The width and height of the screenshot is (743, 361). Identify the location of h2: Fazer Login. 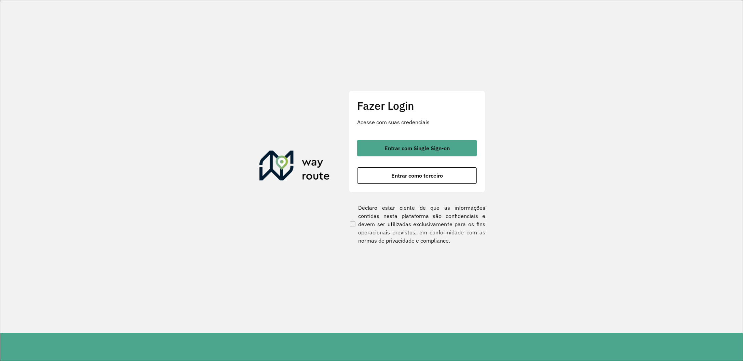
(417, 106).